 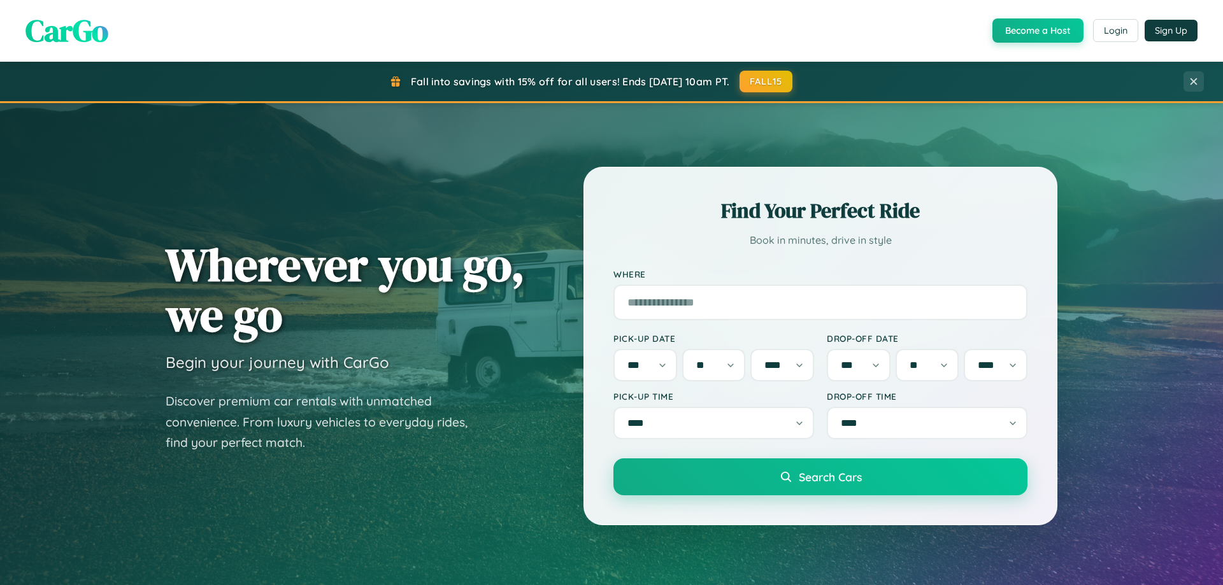 What do you see at coordinates (927, 338) in the screenshot?
I see `label: Drop-off Date` at bounding box center [927, 338].